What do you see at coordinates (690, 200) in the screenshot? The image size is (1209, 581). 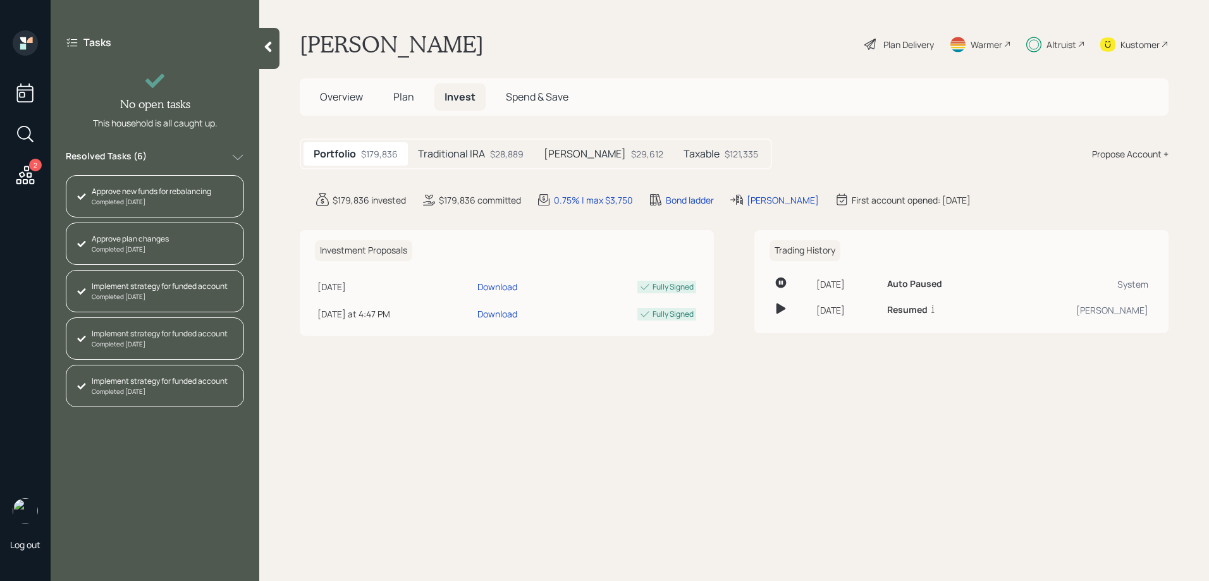 I see `div: Bond ladder` at bounding box center [690, 200].